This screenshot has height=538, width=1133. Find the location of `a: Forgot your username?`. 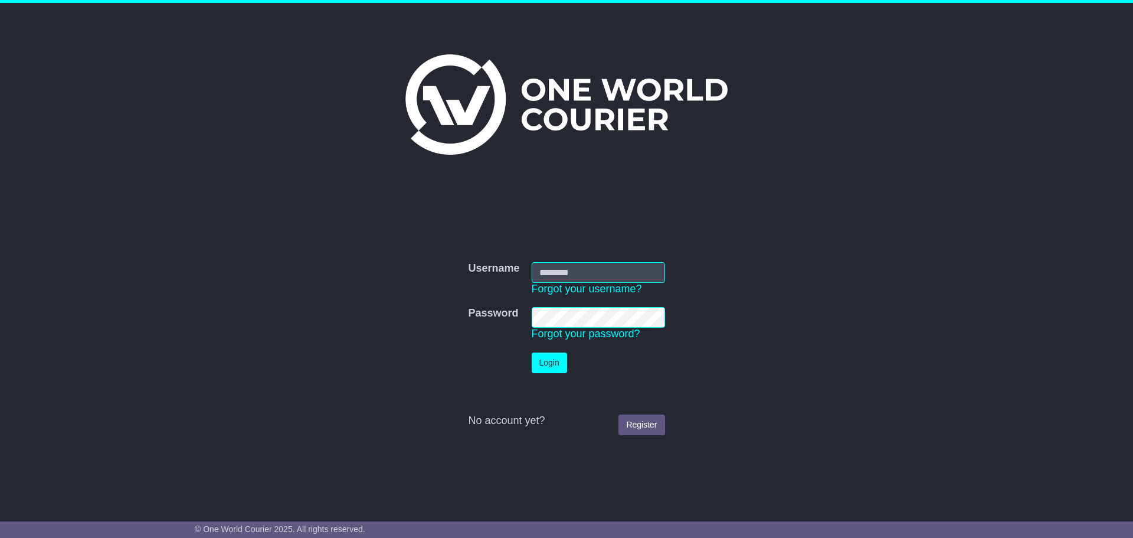

a: Forgot your username? is located at coordinates (587, 289).